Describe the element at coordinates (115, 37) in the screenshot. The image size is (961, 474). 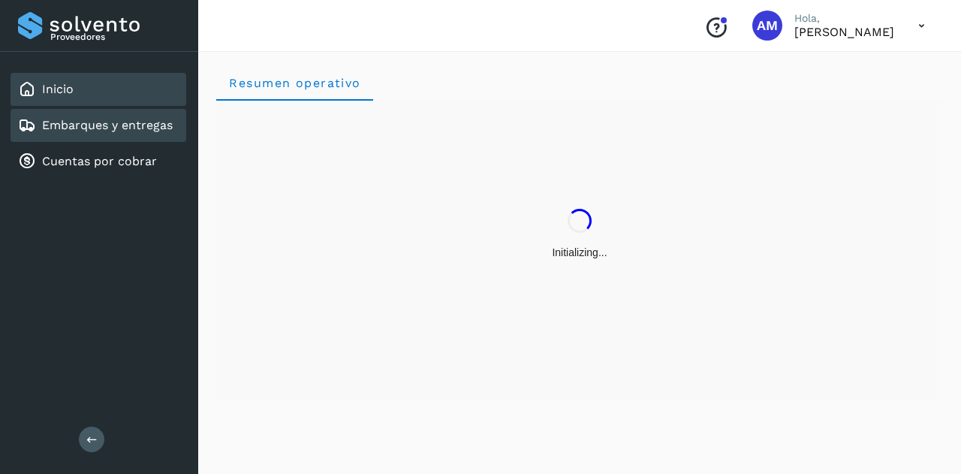
I see `p: Proveedores` at that location.